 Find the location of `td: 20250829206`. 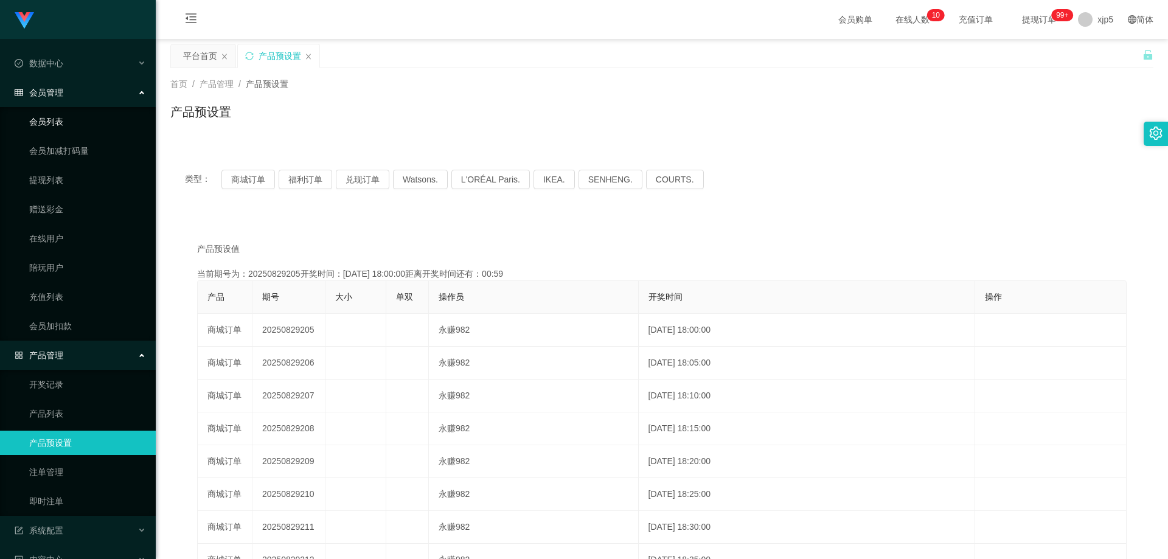

td: 20250829206 is located at coordinates (289, 363).